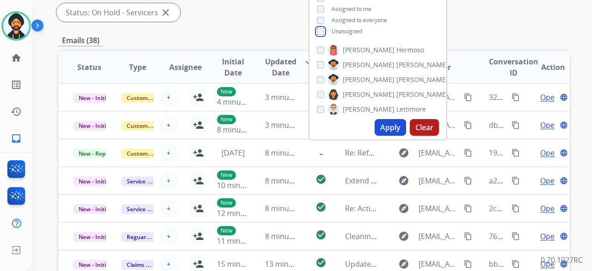 This screenshot has height=271, width=592. What do you see at coordinates (347, 31) in the screenshot?
I see `span: Unassigned` at bounding box center [347, 31].